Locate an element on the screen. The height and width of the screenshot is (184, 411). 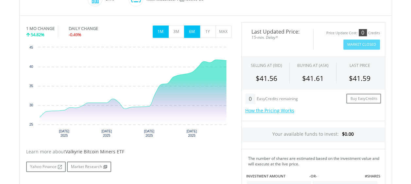
a: Market Research is located at coordinates (89, 167).